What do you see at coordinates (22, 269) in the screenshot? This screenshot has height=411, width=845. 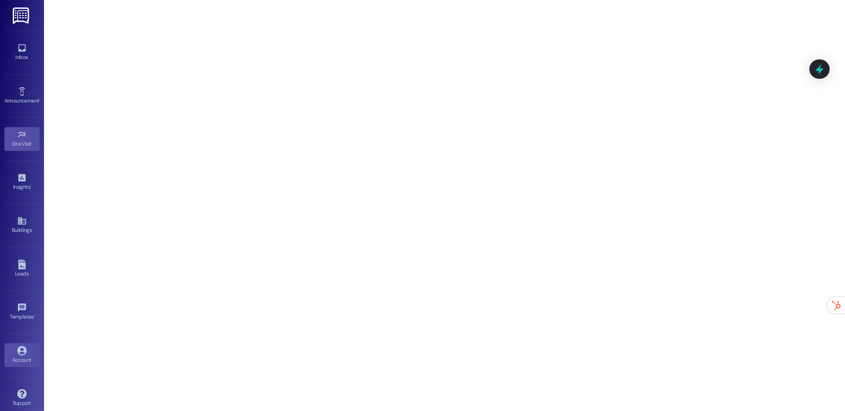 I see `a: Leads` at bounding box center [22, 269].